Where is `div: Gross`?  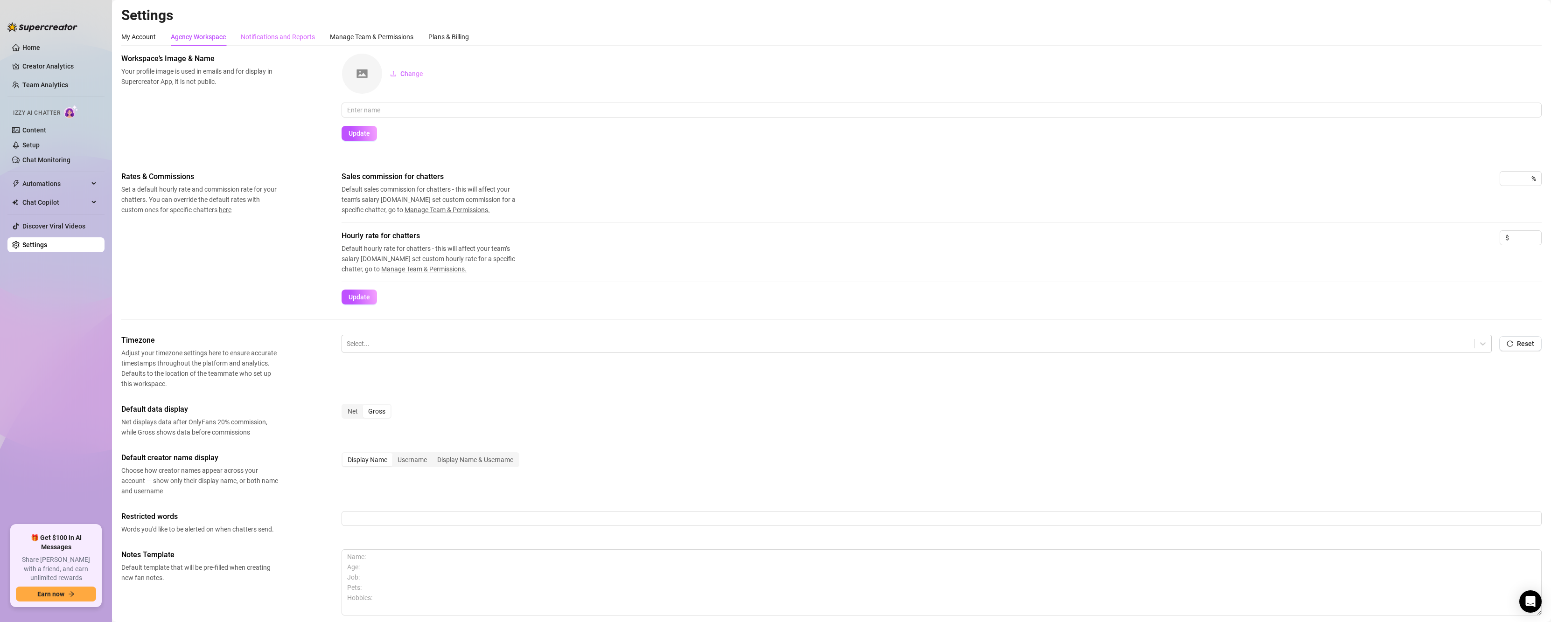 div: Gross is located at coordinates (377, 412).